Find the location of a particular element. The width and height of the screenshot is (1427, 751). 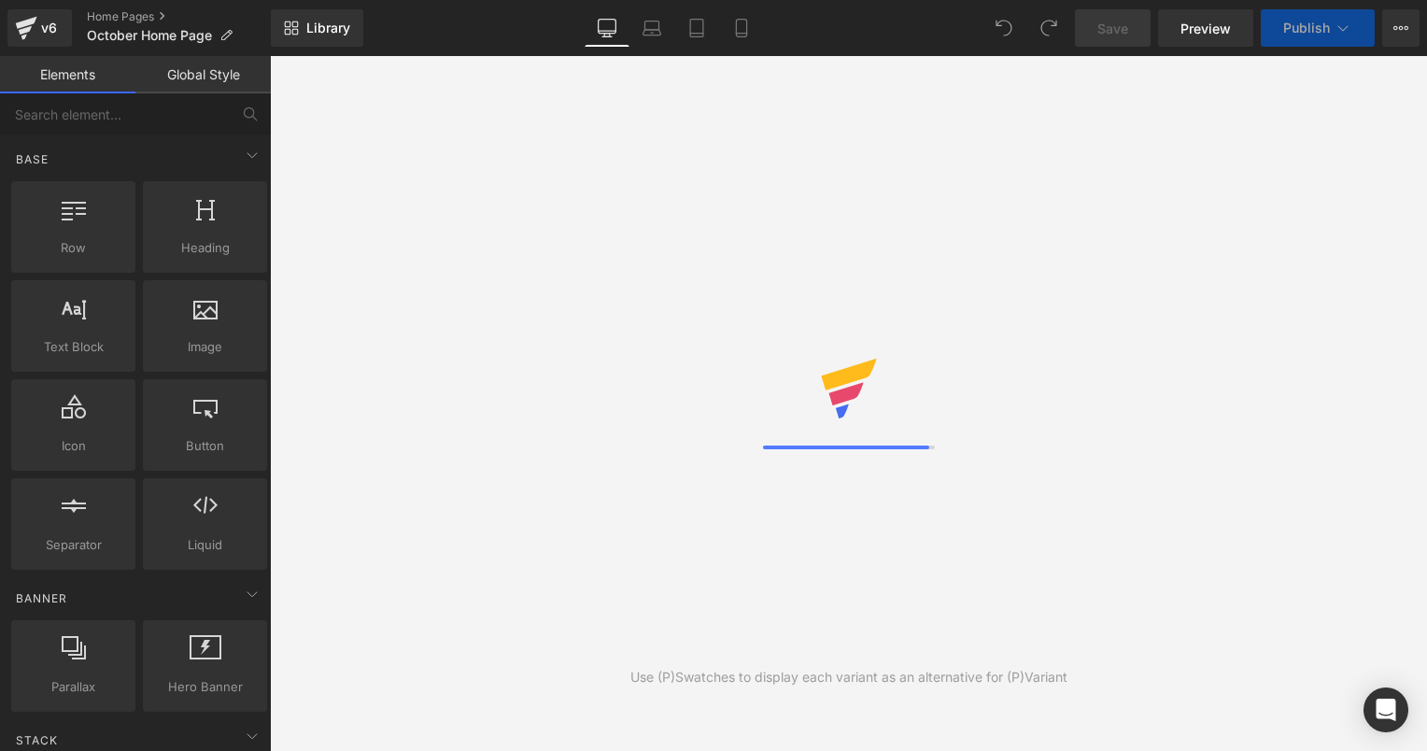

span: Text Block is located at coordinates (73, 346).